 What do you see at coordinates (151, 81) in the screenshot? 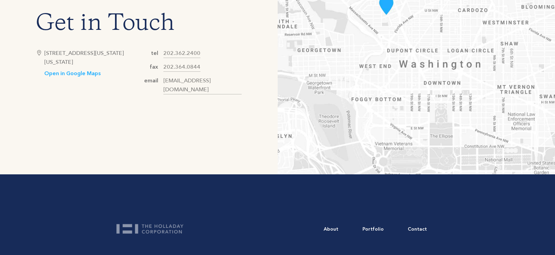
I see `div: email` at bounding box center [151, 81].